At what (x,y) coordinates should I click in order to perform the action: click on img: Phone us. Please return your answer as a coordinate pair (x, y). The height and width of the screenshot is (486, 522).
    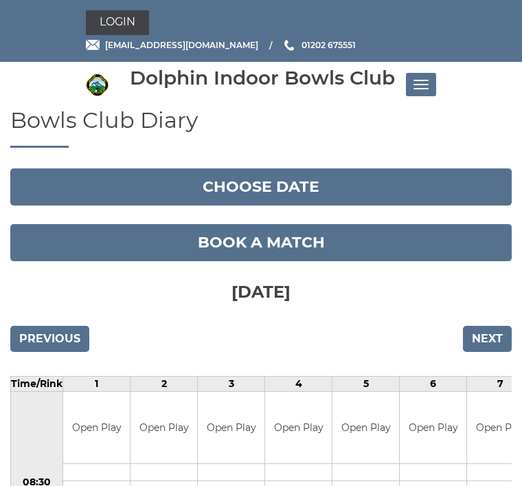
    Looking at the image, I should click on (289, 45).